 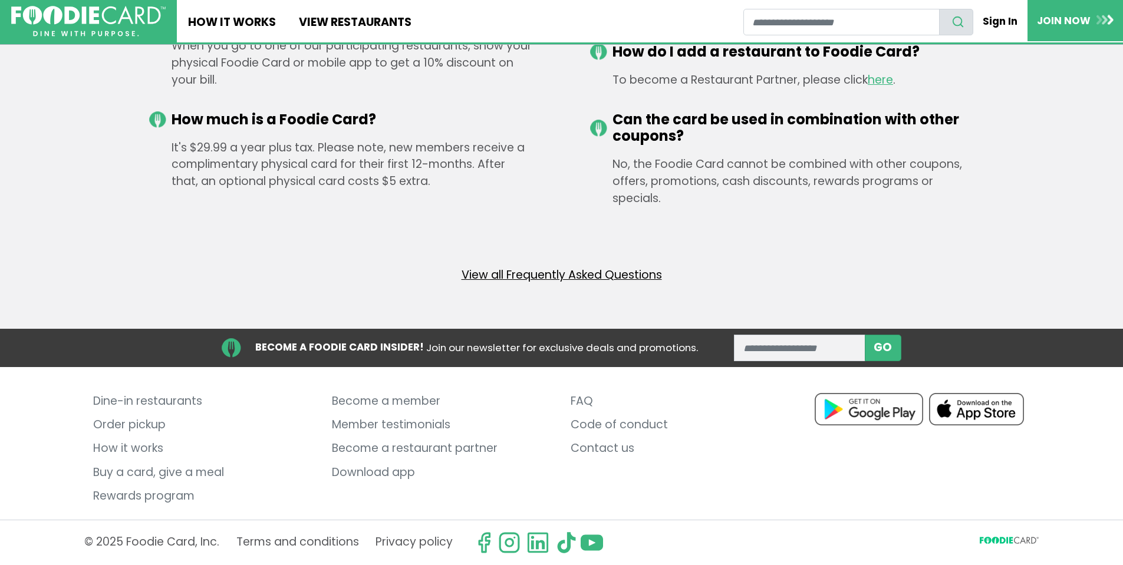 I want to click on strong: 8, so click(x=84, y=534).